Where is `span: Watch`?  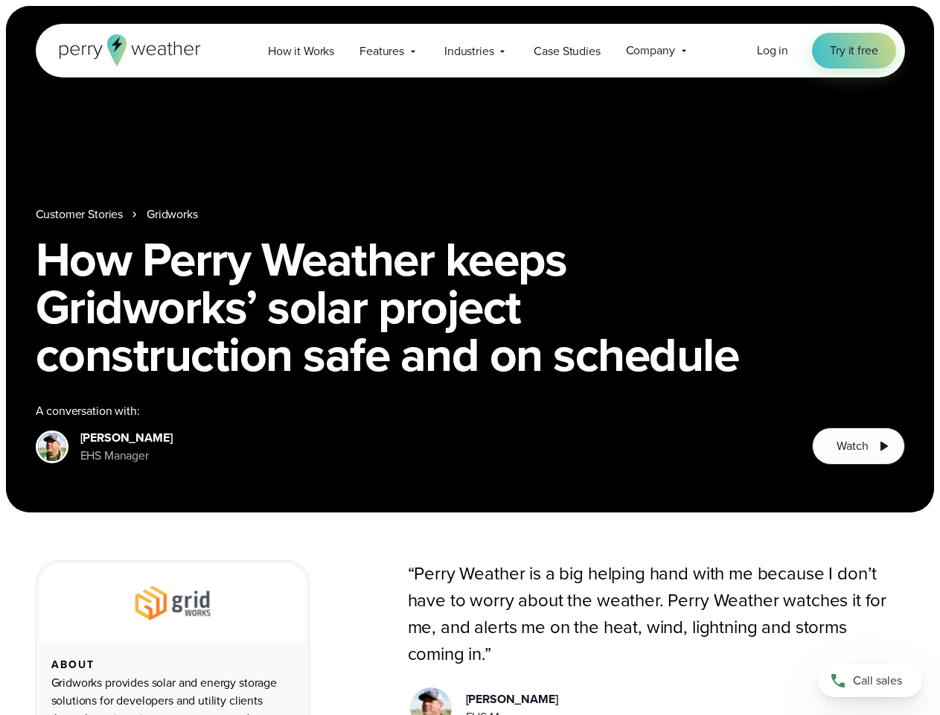
span: Watch is located at coordinates (852, 446).